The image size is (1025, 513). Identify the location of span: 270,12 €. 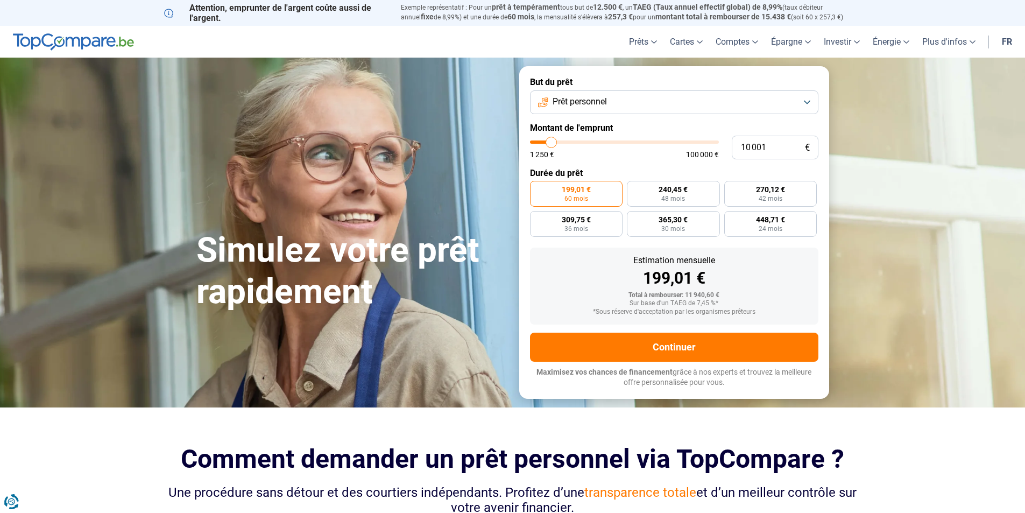
(771, 189).